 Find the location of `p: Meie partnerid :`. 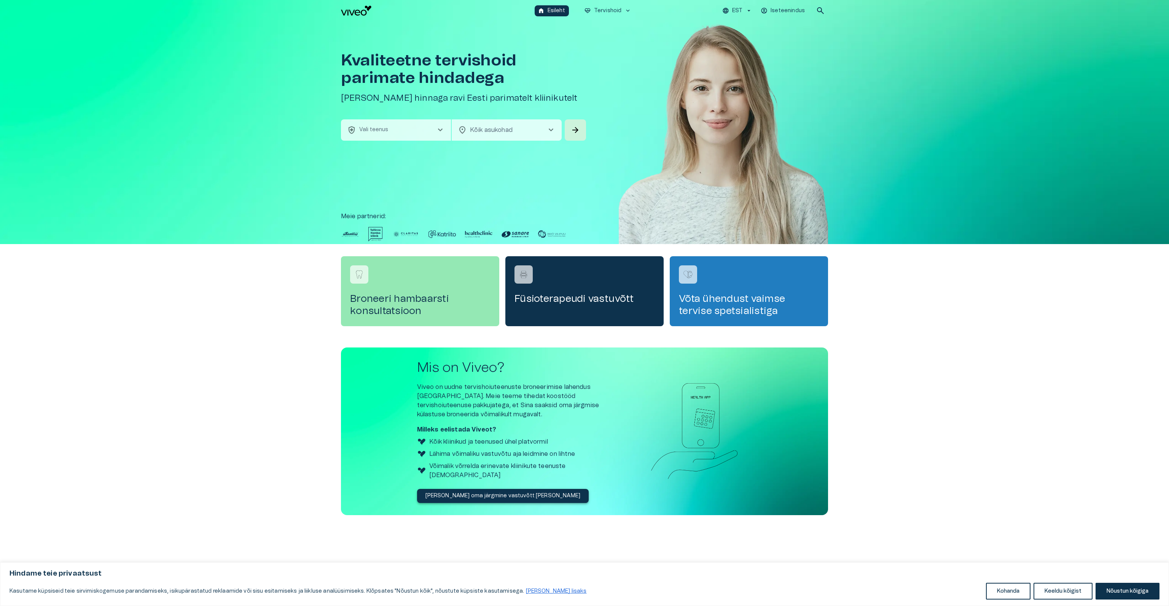

p: Meie partnerid : is located at coordinates (584, 216).